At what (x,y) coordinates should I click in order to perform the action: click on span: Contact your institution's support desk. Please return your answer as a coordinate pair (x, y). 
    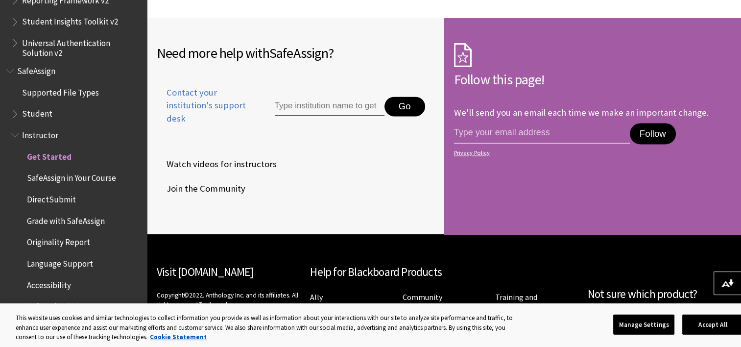
    Looking at the image, I should click on (204, 105).